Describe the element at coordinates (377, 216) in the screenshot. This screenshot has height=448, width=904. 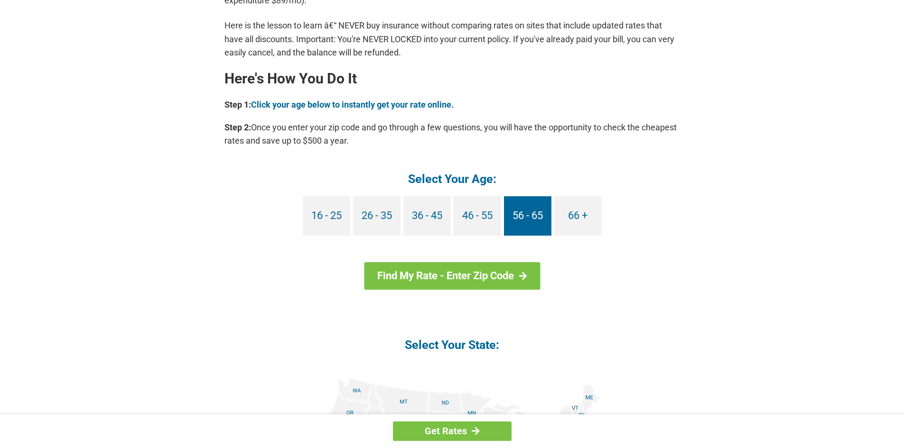
I see `a: 26 - 35` at that location.